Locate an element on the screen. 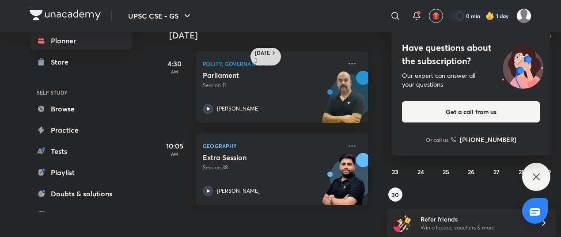 This screenshot has height=237, width=561. button: August 30, 2025 is located at coordinates (395, 194).